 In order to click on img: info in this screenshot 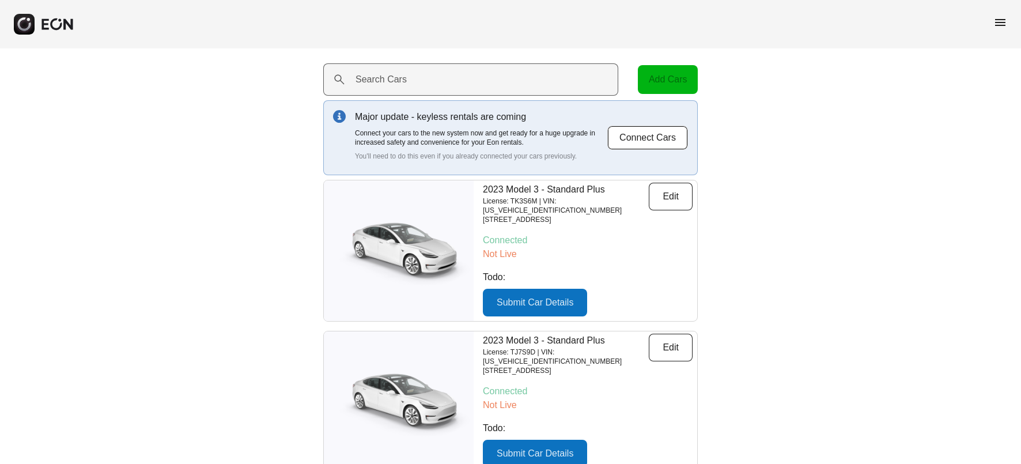, I will do `click(339, 116)`.